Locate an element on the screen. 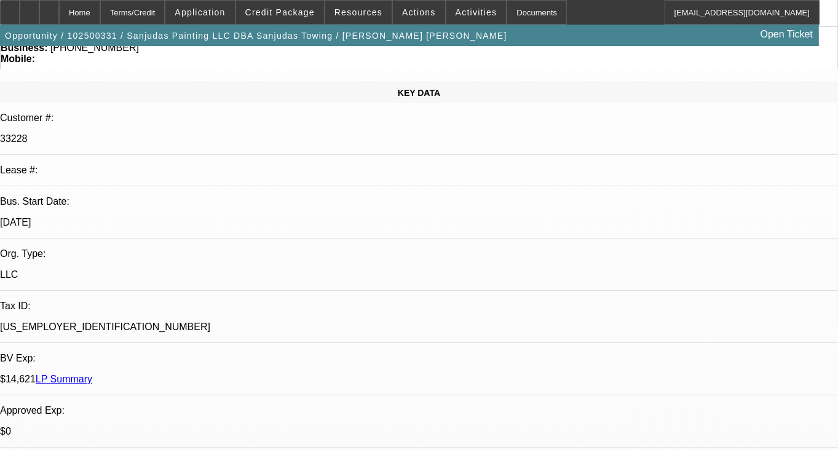 The width and height of the screenshot is (838, 450). span: Credit Package is located at coordinates (280, 12).